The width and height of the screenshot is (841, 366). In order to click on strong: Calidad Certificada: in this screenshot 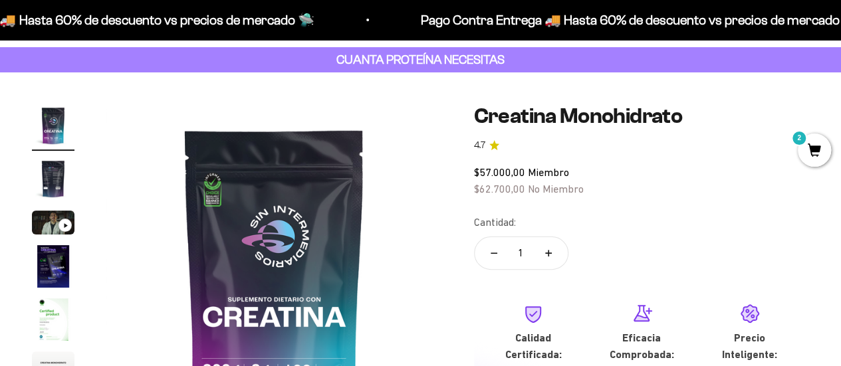, I will do `click(532, 346)`.